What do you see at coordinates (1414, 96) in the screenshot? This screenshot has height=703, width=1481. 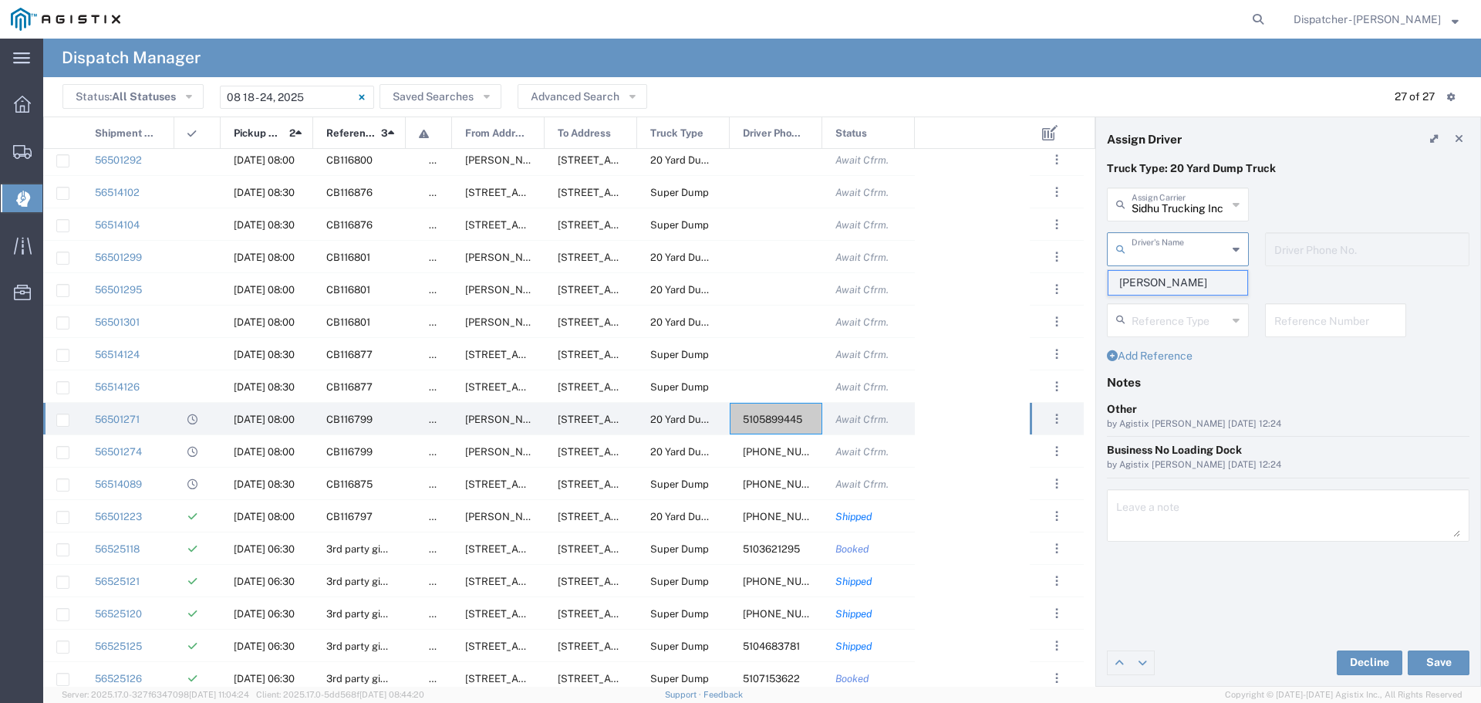 I see `div: 27 of 27` at bounding box center [1414, 96].